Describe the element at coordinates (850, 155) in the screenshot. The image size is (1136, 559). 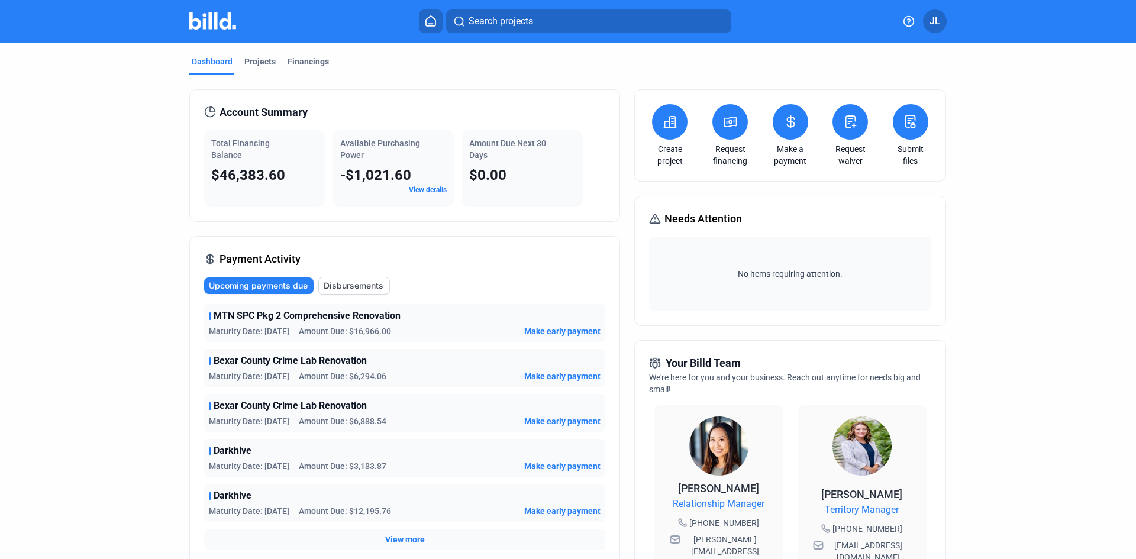
I see `a: Request waiver` at that location.